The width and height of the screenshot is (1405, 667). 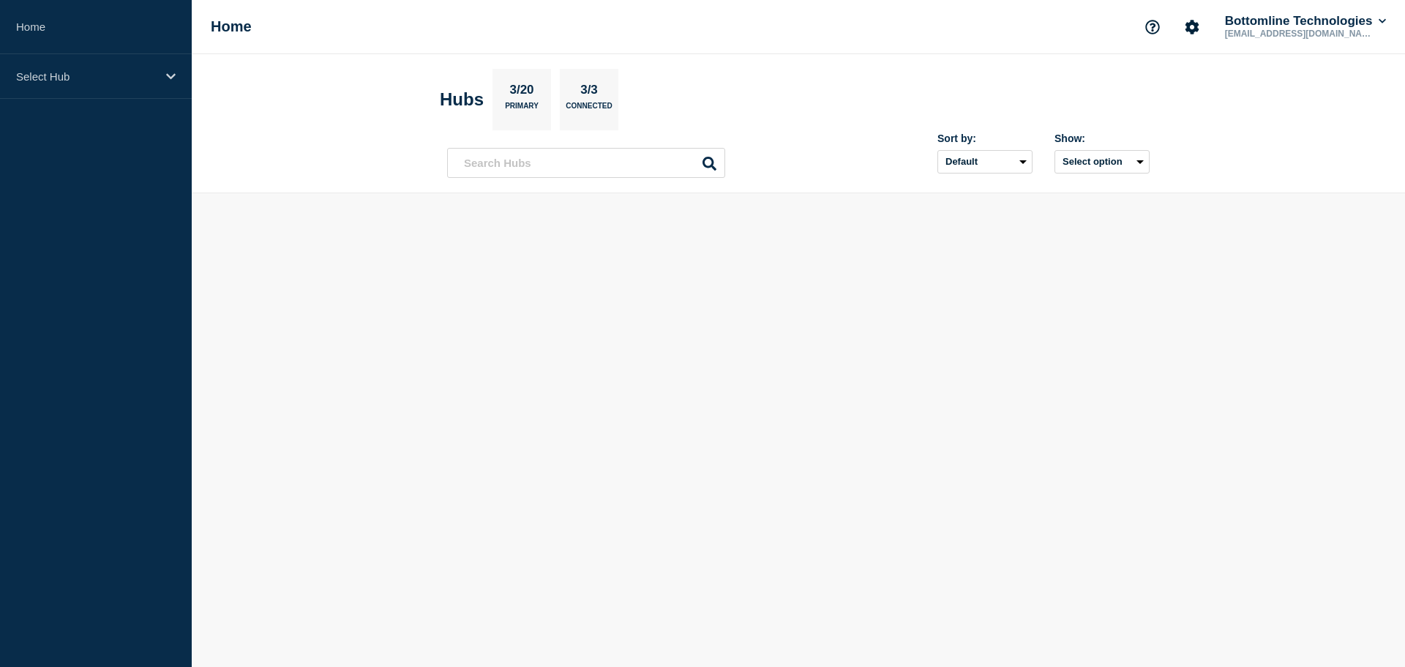 What do you see at coordinates (1306, 21) in the screenshot?
I see `button: Bottomline Technologies` at bounding box center [1306, 21].